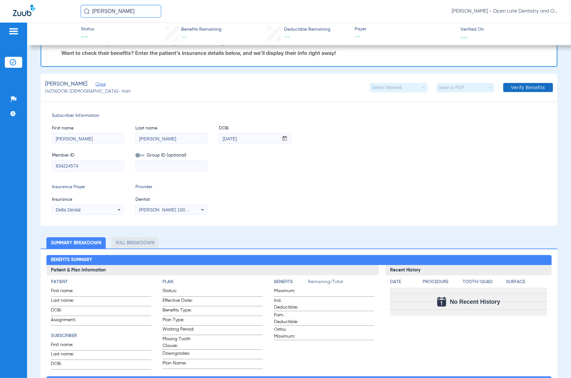 This screenshot has width=571, height=378. Describe the element at coordinates (178, 311) in the screenshot. I see `span: Benefits Type:` at that location.